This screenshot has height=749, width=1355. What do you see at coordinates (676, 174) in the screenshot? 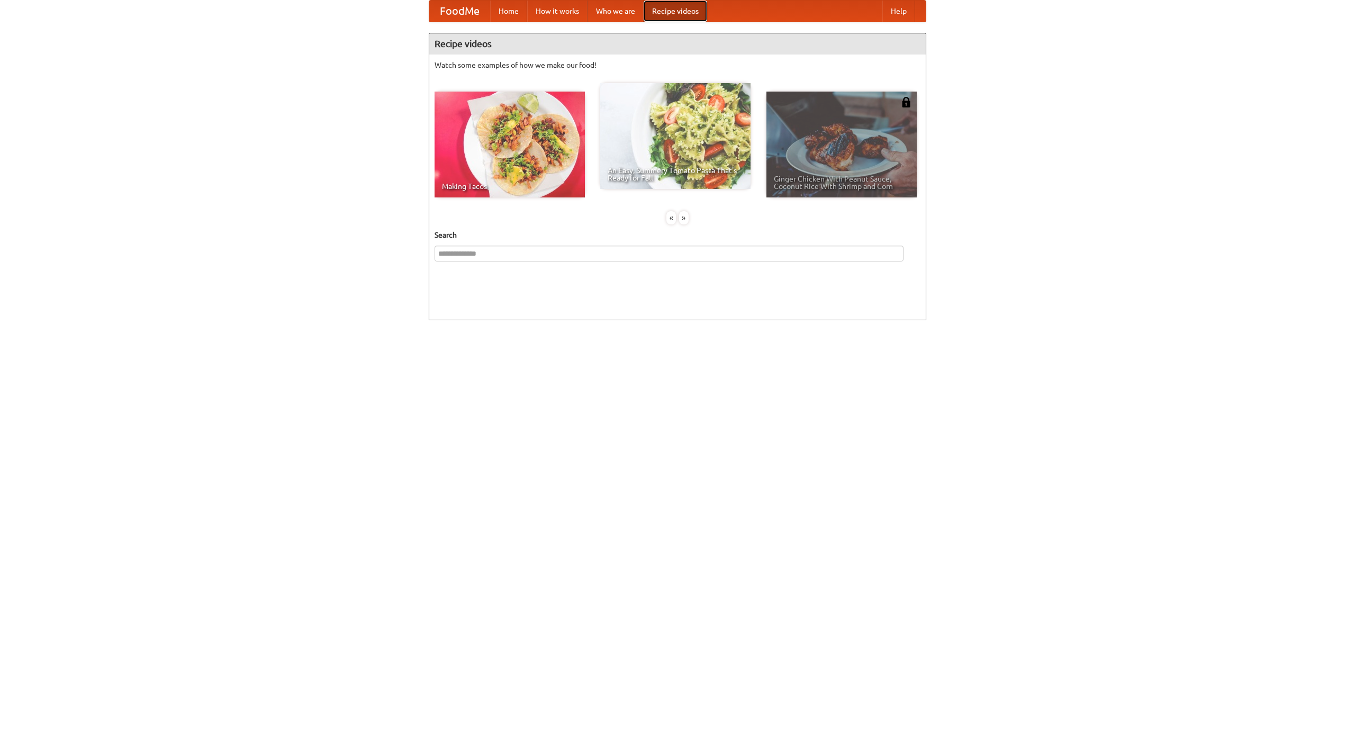
I see `span: An Easy, Summery Tomato Pasta That's Ready for Fall` at bounding box center [676, 174].